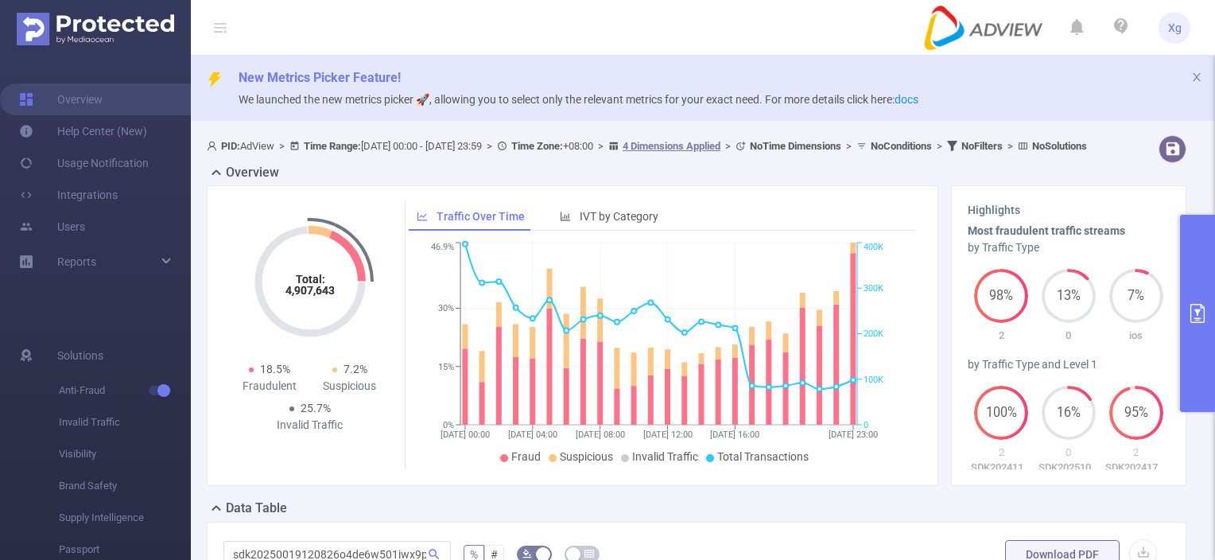 The height and width of the screenshot is (560, 1215). Describe the element at coordinates (762, 456) in the screenshot. I see `span: Total Transactions` at that location.